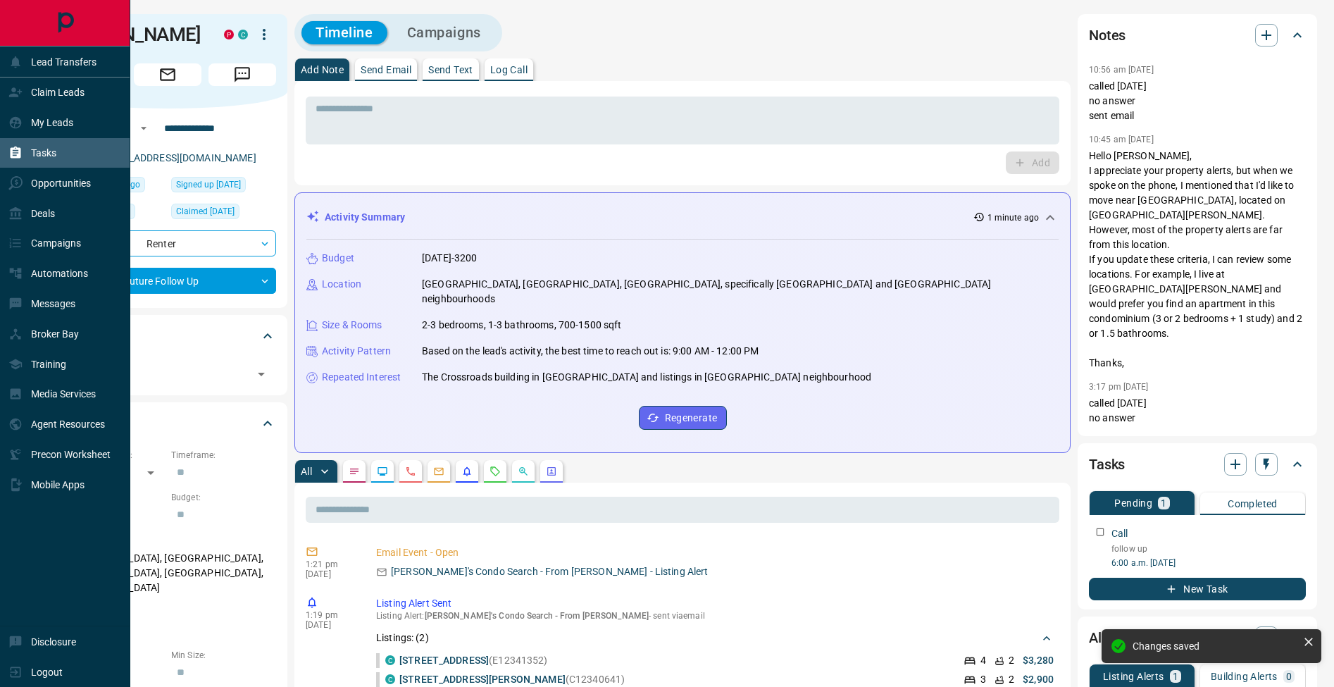 The width and height of the screenshot is (1334, 687). I want to click on p: 0, so click(1289, 676).